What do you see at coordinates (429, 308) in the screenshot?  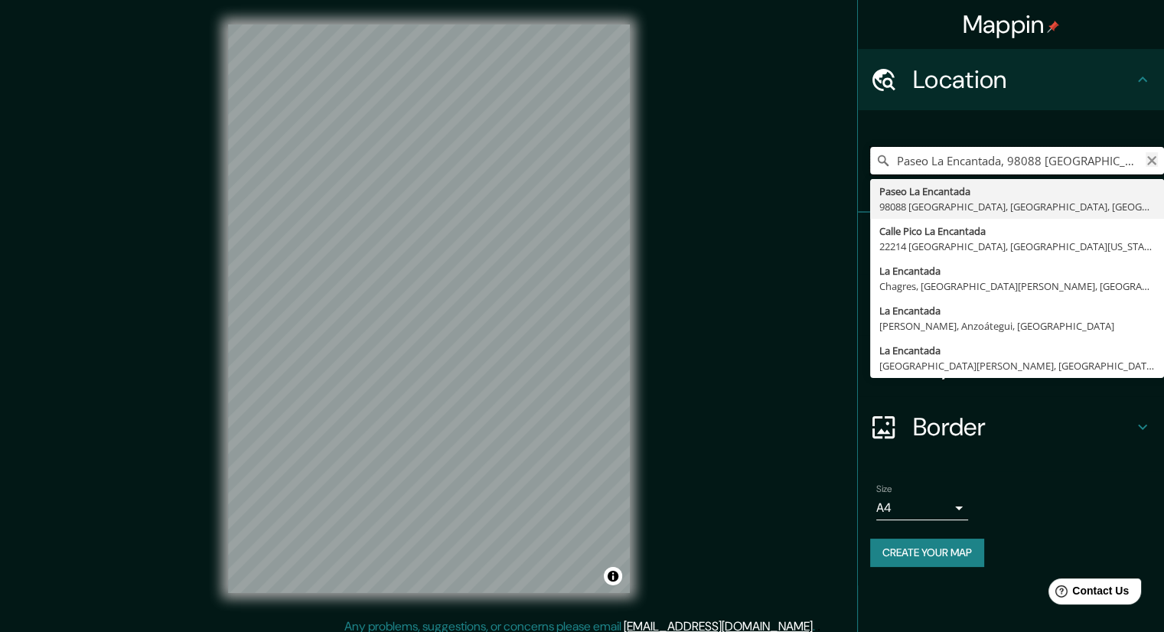 I see `canvas: Map` at bounding box center [429, 308].